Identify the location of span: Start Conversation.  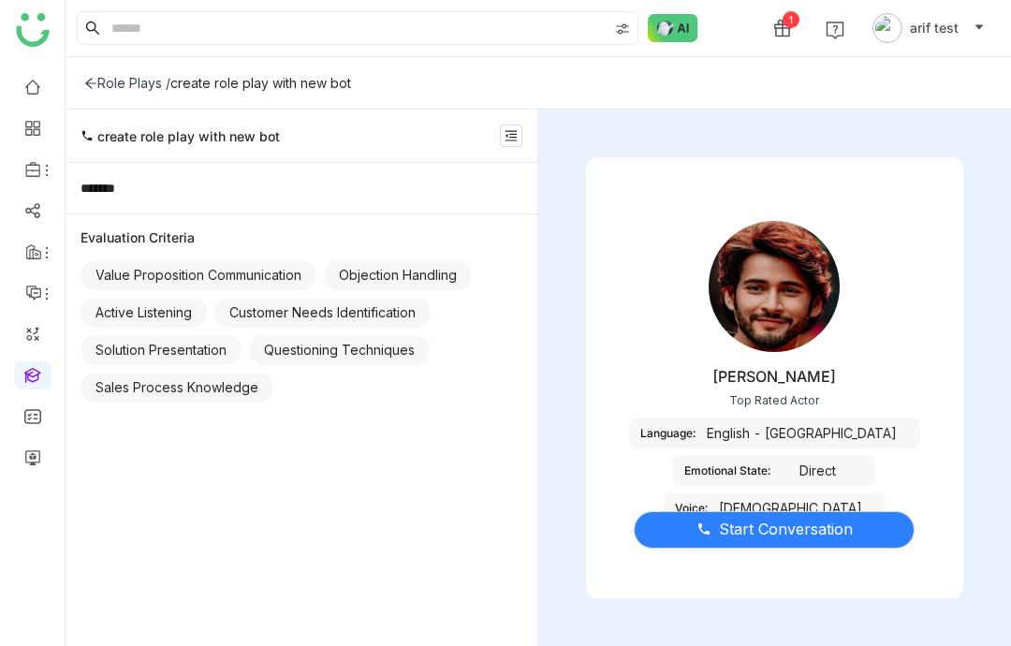
(786, 529).